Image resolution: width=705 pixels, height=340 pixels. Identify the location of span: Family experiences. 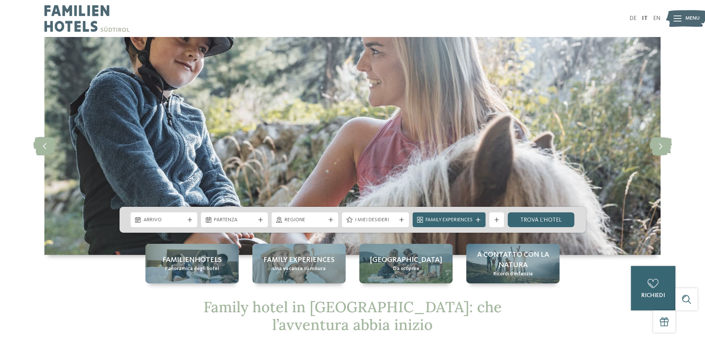
(299, 260).